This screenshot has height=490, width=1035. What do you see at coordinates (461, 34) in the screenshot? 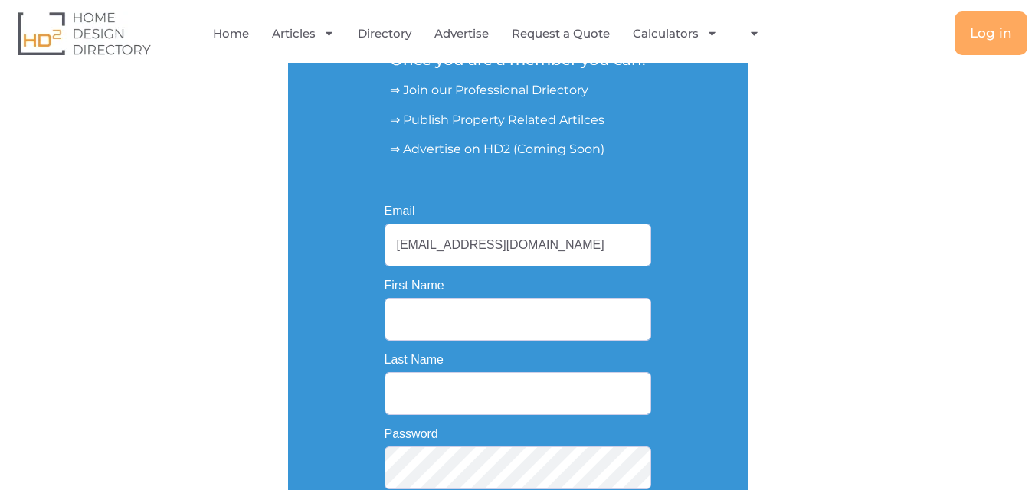
I see `a: Advertise` at bounding box center [461, 34].